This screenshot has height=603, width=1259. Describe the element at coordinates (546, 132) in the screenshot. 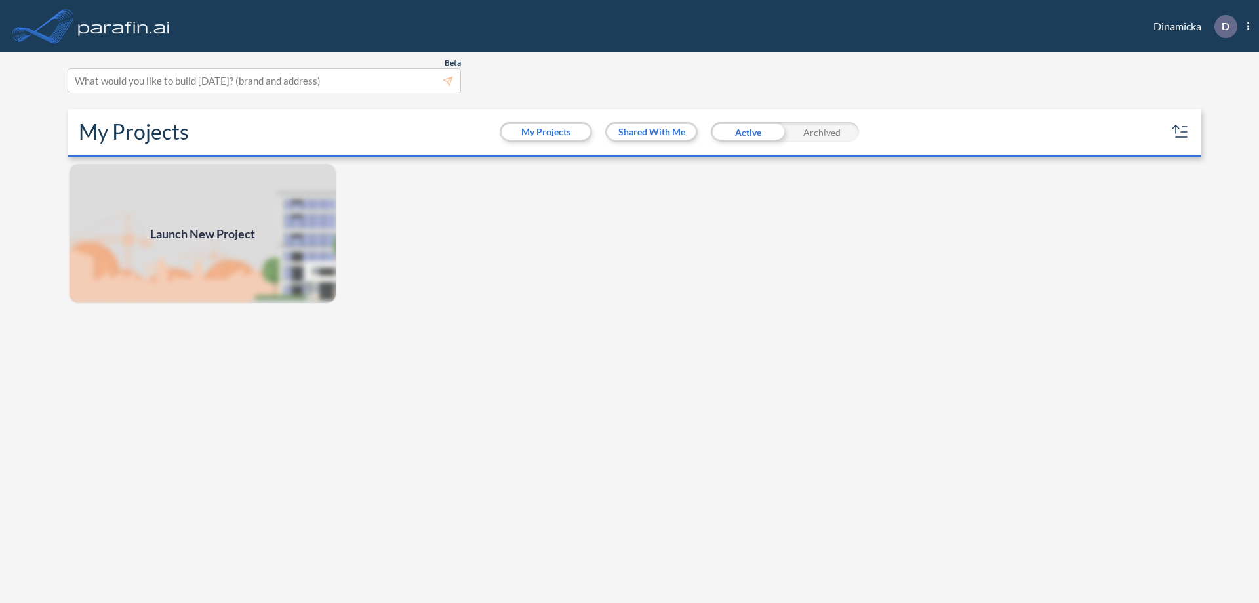

I see `button: My Projects` at that location.